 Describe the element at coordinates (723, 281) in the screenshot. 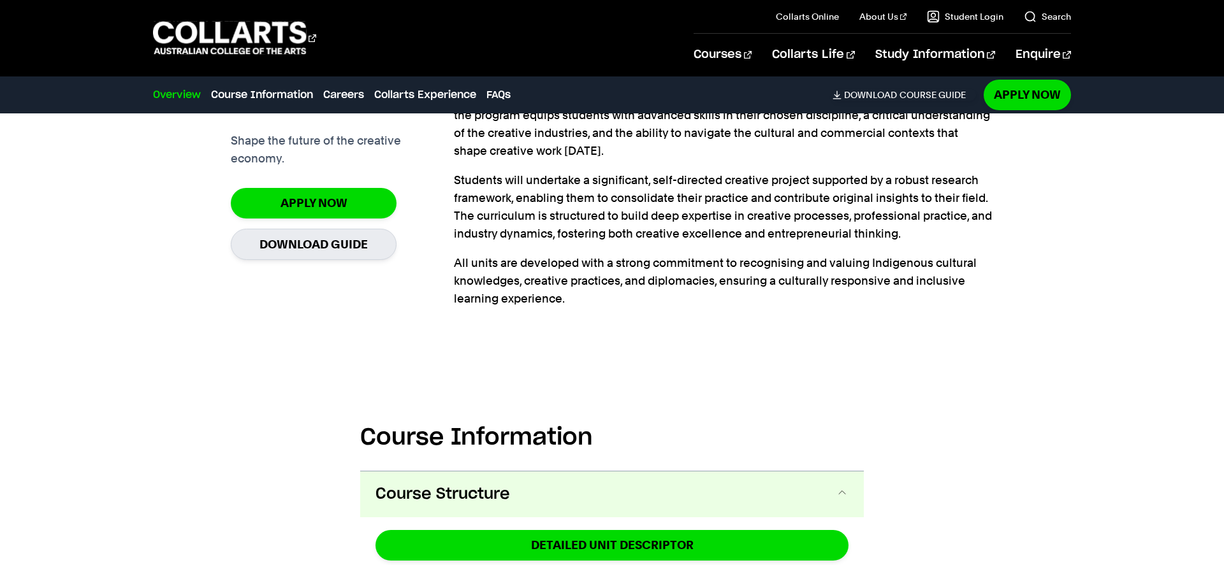

I see `p: All units are developed with a strong commitment to recognising and valuing Indigenous cultural k...` at that location.